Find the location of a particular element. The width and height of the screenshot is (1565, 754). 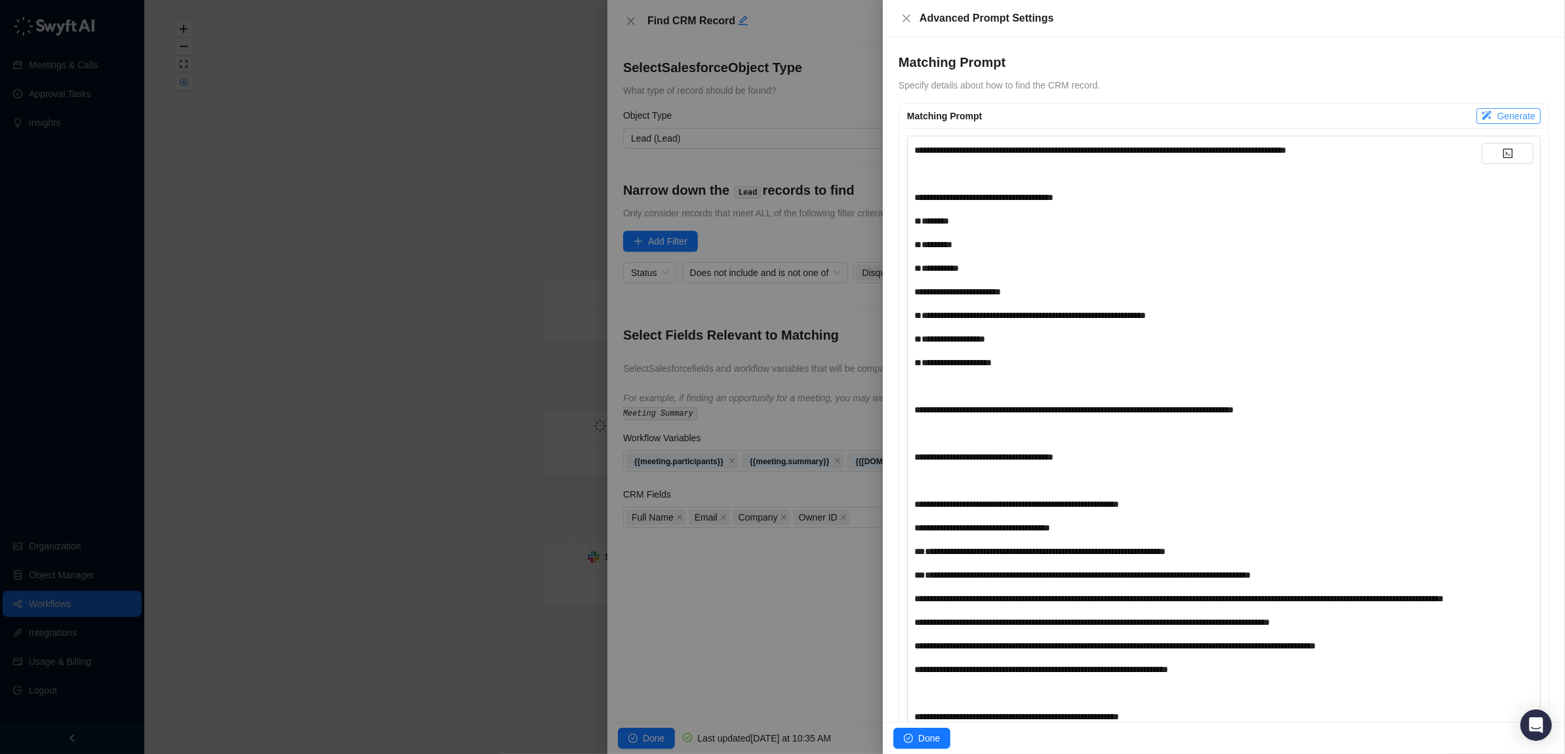

span: Matching Prompt is located at coordinates (944, 116).